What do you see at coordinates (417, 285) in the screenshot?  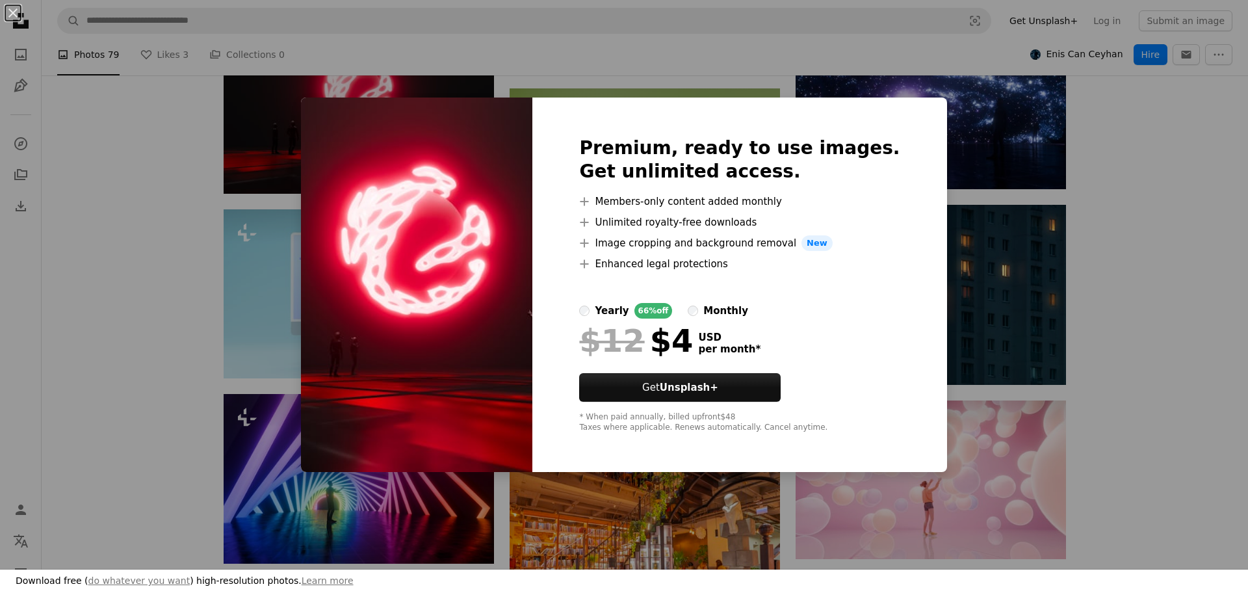 I see `img: premium_photo-1739300232906-a0084c2bd5bb` at bounding box center [417, 285].